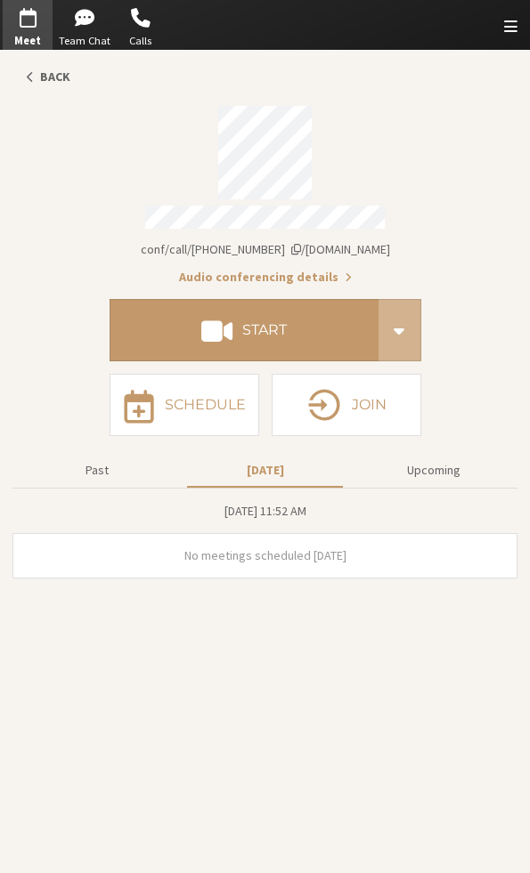 The width and height of the screenshot is (530, 873). What do you see at coordinates (264, 330) in the screenshot?
I see `h4: Start` at bounding box center [264, 330].